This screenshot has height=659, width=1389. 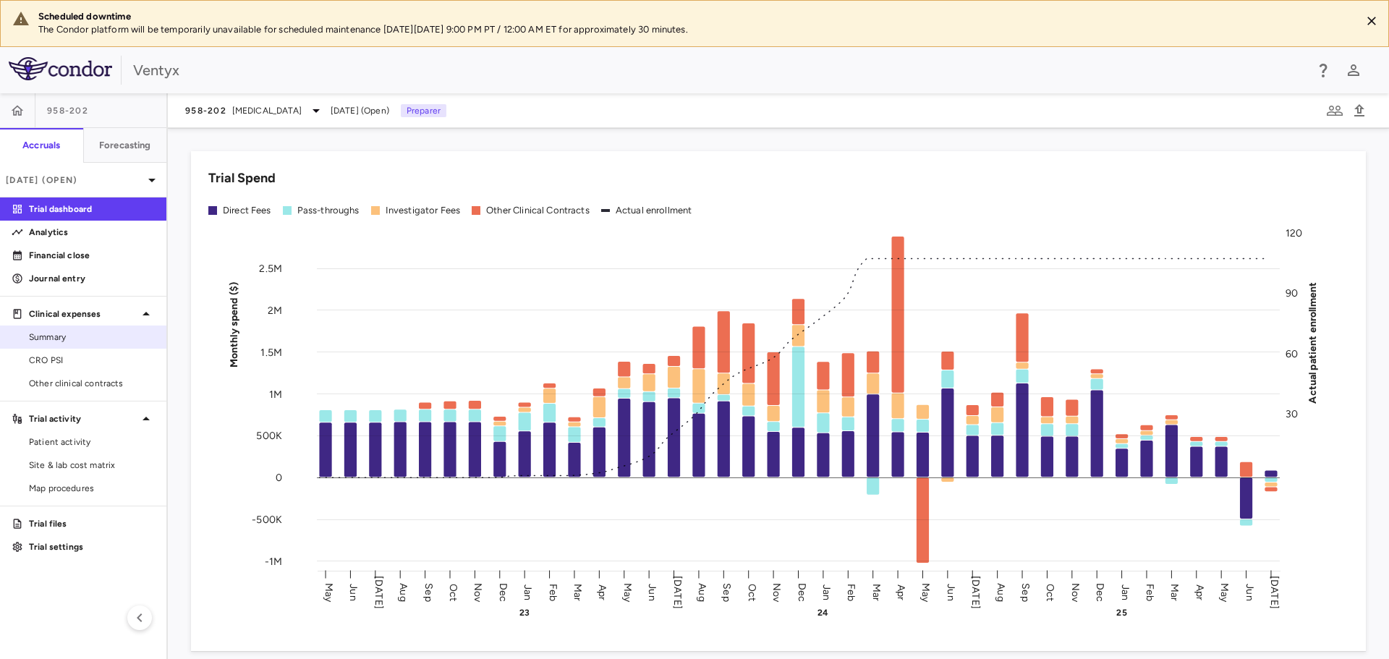 I want to click on tspan: Actual patient enrollment, so click(x=1312, y=342).